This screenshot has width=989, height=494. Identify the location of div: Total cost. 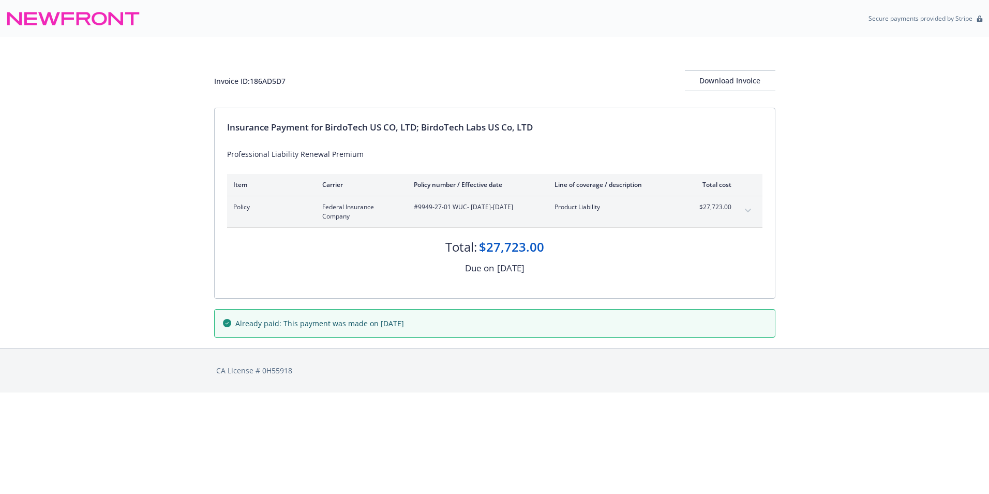
(712, 184).